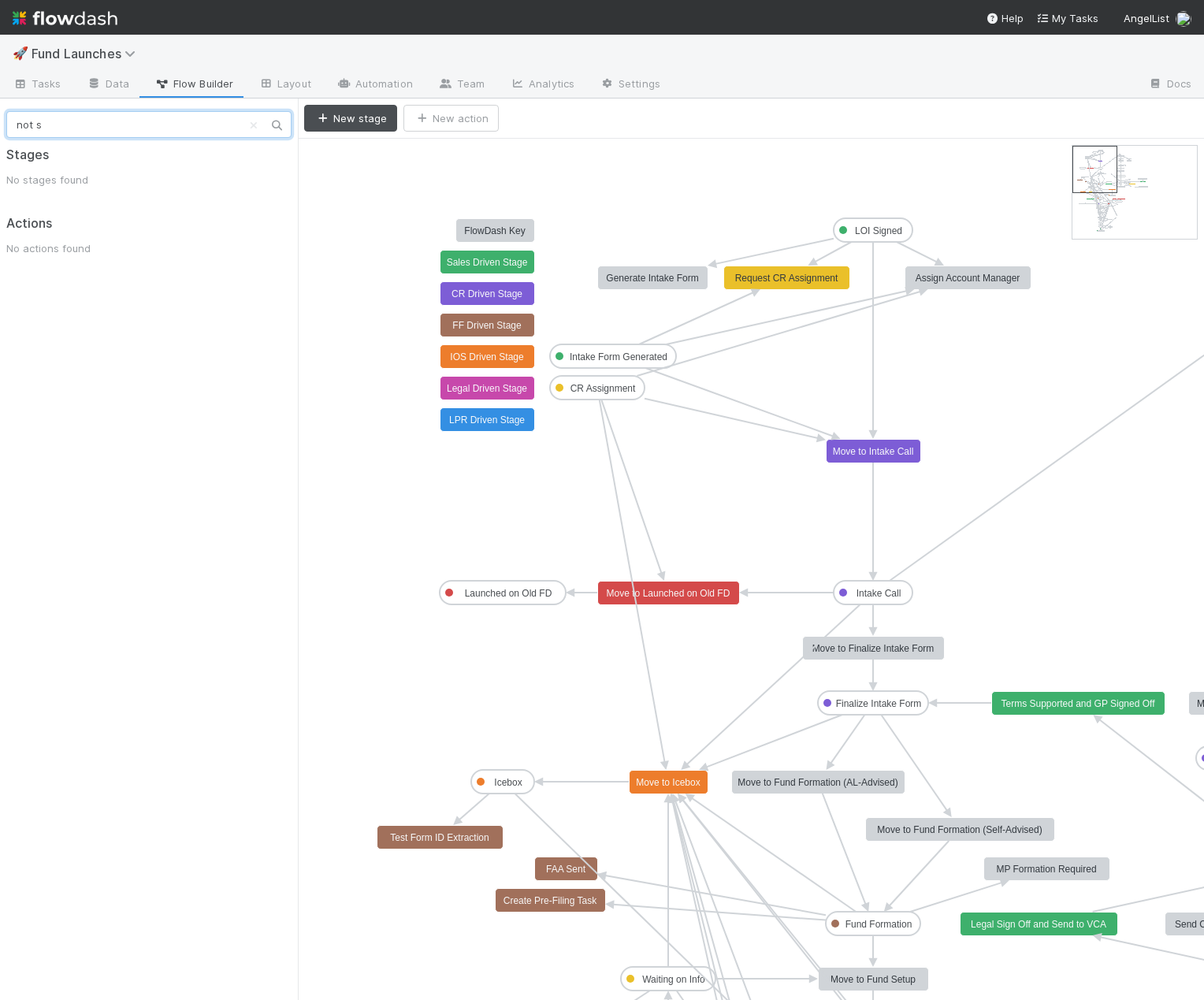  I want to click on h2: Actions, so click(149, 223).